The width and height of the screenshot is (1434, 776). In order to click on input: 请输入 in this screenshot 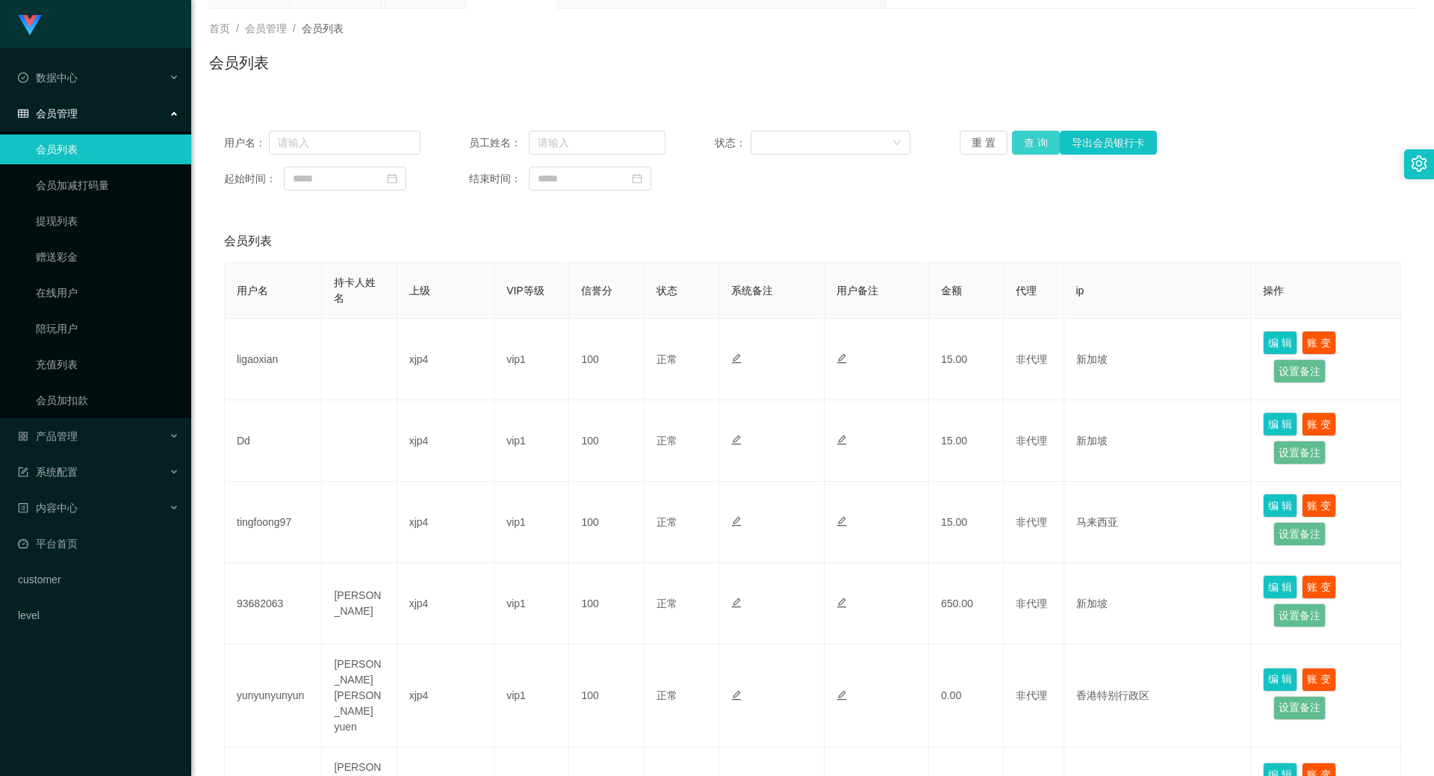, I will do `click(344, 143)`.